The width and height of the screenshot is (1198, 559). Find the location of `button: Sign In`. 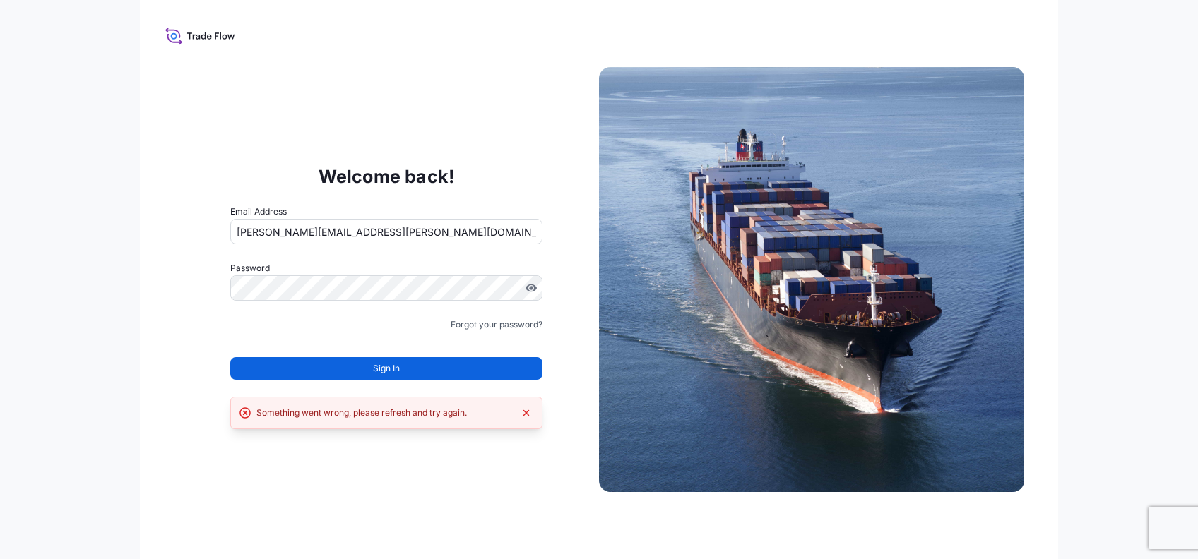

button: Sign In is located at coordinates (386, 369).